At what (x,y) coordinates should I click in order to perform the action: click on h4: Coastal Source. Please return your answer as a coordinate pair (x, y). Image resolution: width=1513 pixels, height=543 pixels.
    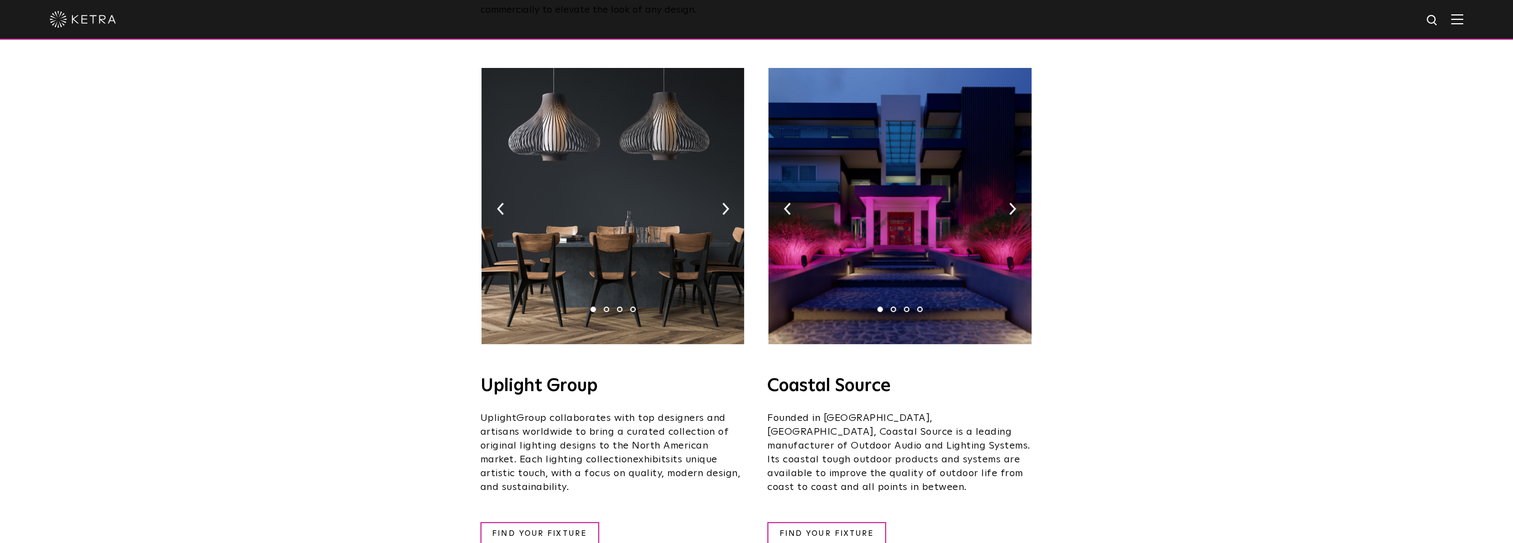
    Looking at the image, I should click on (900, 386).